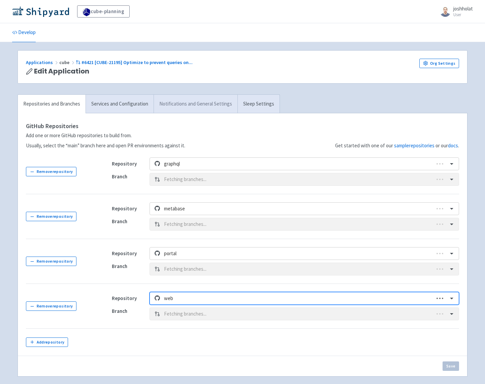 The width and height of the screenshot is (485, 384). I want to click on span: cube, so click(67, 62).